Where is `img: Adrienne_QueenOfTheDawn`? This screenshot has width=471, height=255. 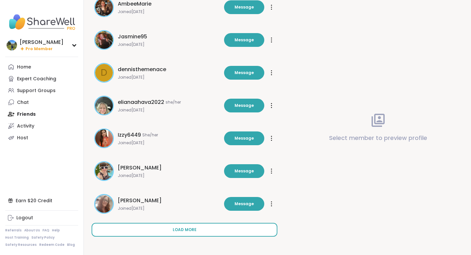
img: Adrienne_QueenOfTheDawn is located at coordinates (104, 171).